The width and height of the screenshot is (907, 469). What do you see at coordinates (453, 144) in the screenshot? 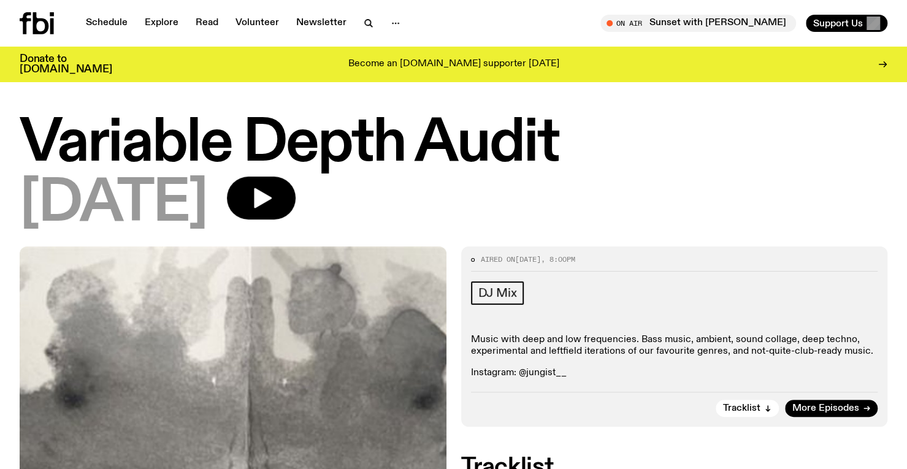
I see `h1: Variable Depth Audit` at bounding box center [453, 144].